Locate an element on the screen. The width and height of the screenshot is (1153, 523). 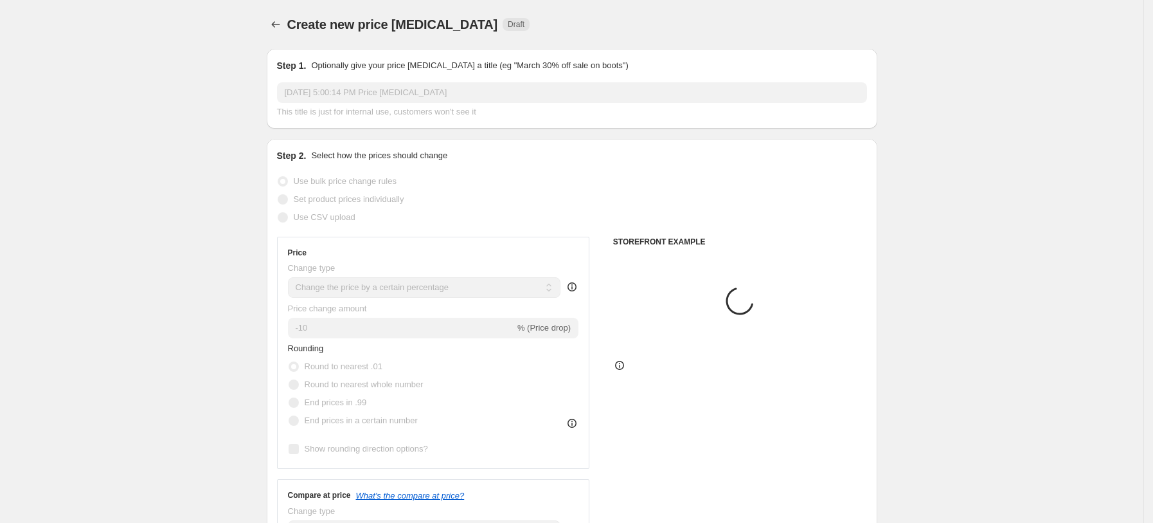
input: 30% off holiday sale is located at coordinates (572, 93).